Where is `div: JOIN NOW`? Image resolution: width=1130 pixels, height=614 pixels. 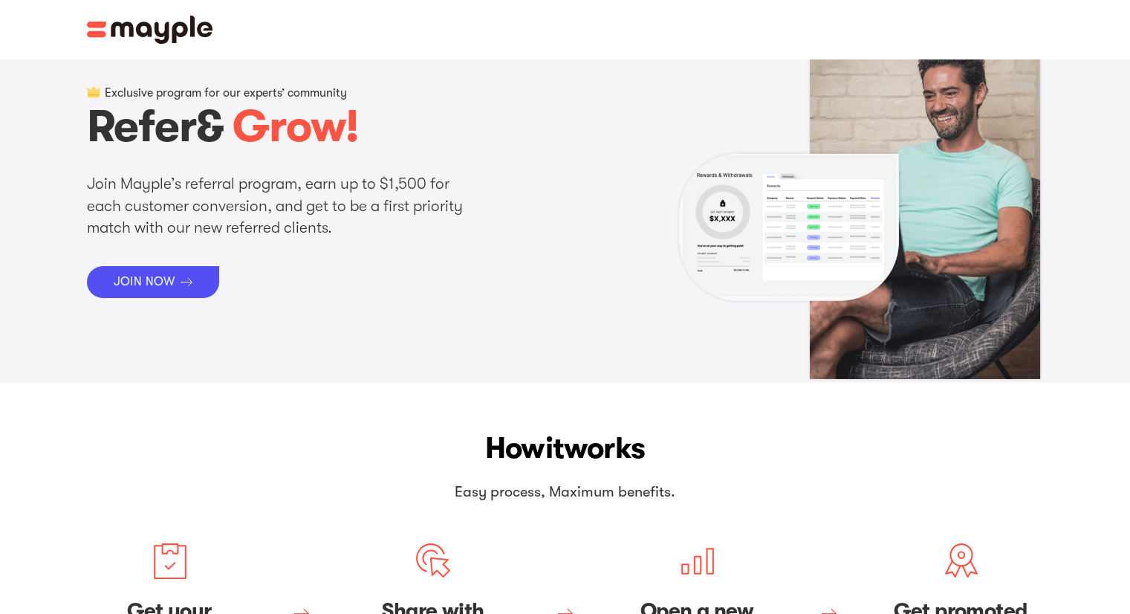 div: JOIN NOW is located at coordinates (144, 282).